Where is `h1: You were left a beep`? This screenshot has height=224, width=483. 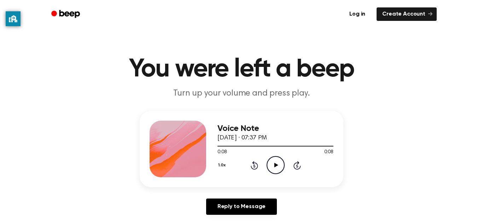
h1: You were left a beep is located at coordinates (241, 69).